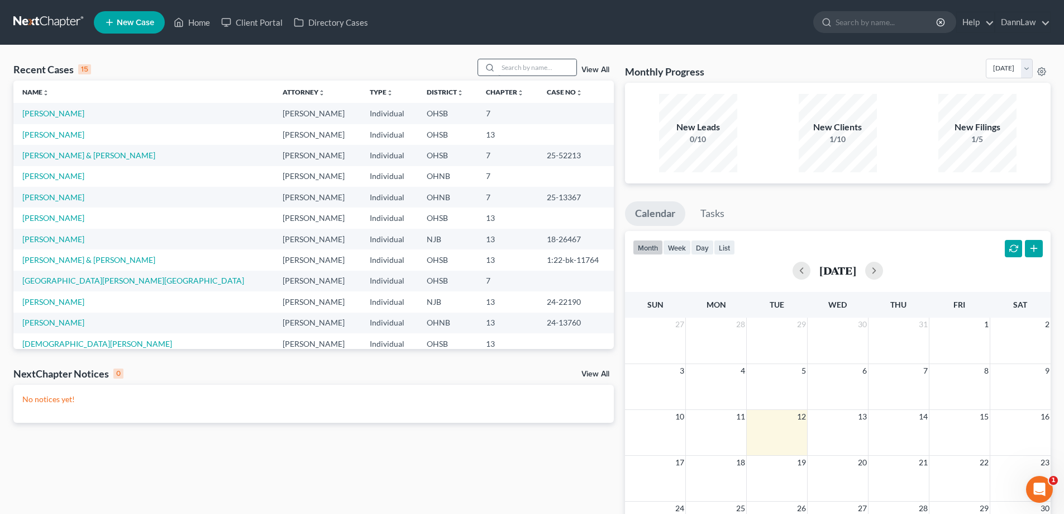 The height and width of the screenshot is (514, 1064). I want to click on td: 25-52213, so click(576, 155).